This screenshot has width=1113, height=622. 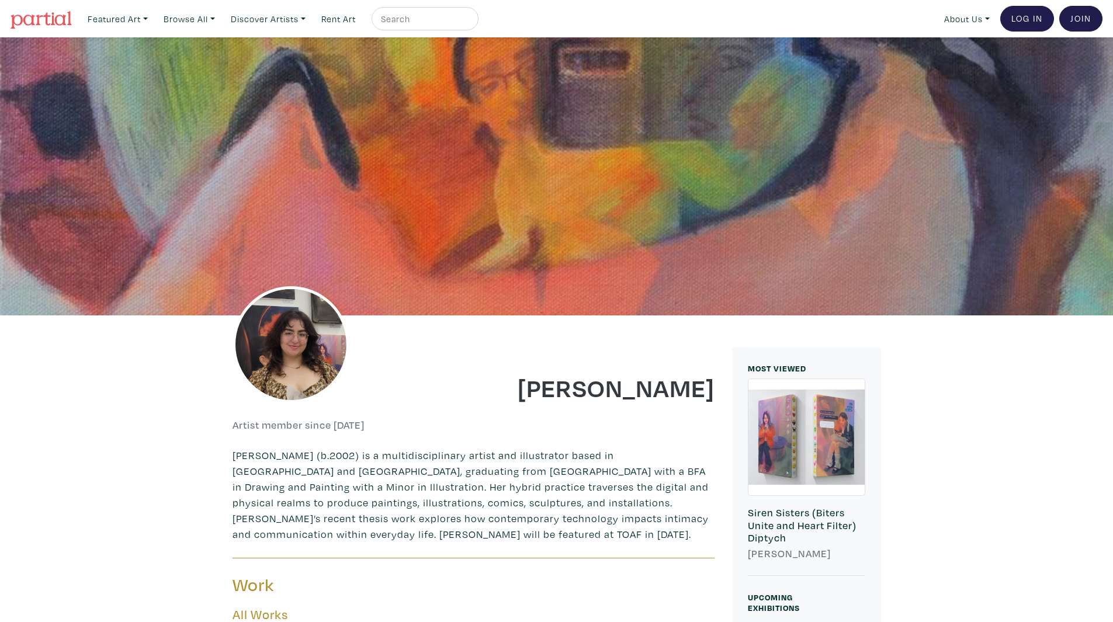 What do you see at coordinates (1028, 19) in the screenshot?
I see `a: Log In` at bounding box center [1028, 19].